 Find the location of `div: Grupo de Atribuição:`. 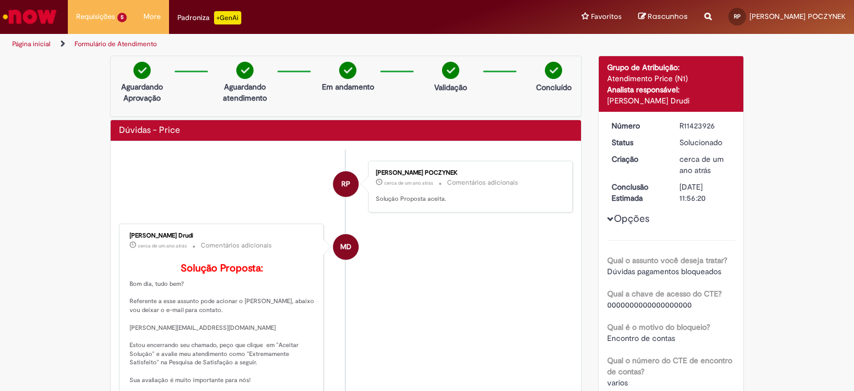

div: Grupo de Atribuição: is located at coordinates (671, 67).